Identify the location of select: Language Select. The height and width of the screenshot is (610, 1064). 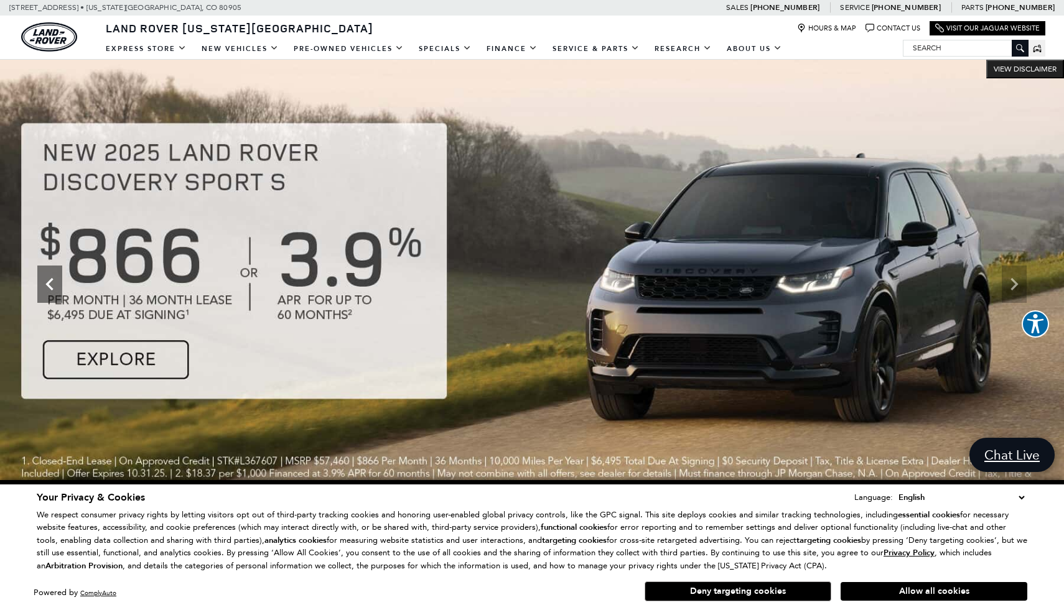
(961, 498).